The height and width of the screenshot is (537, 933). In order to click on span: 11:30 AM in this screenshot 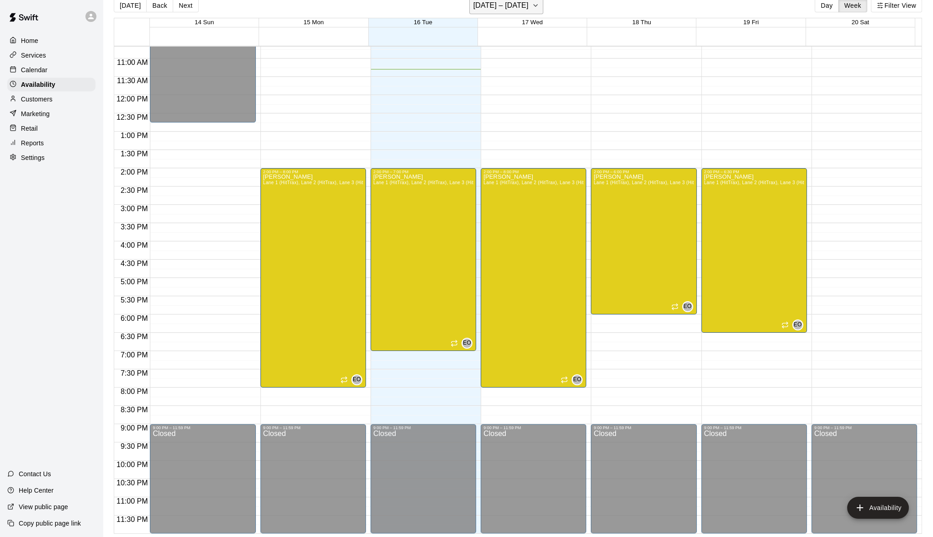, I will do `click(132, 80)`.